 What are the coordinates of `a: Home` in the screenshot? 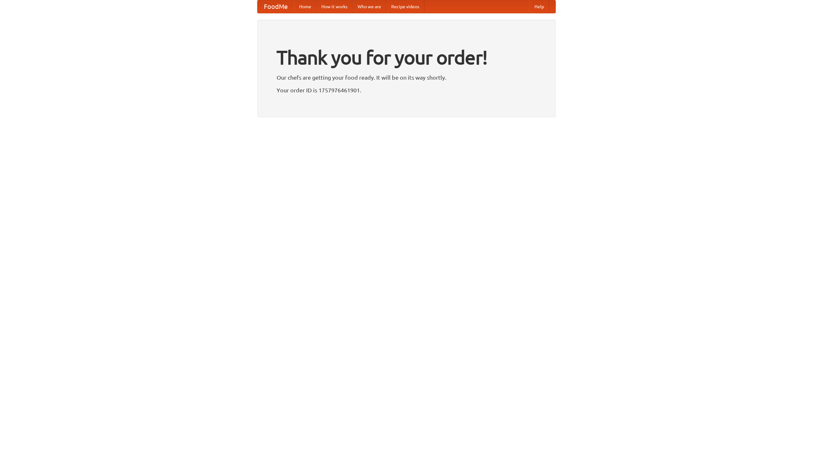 It's located at (305, 7).